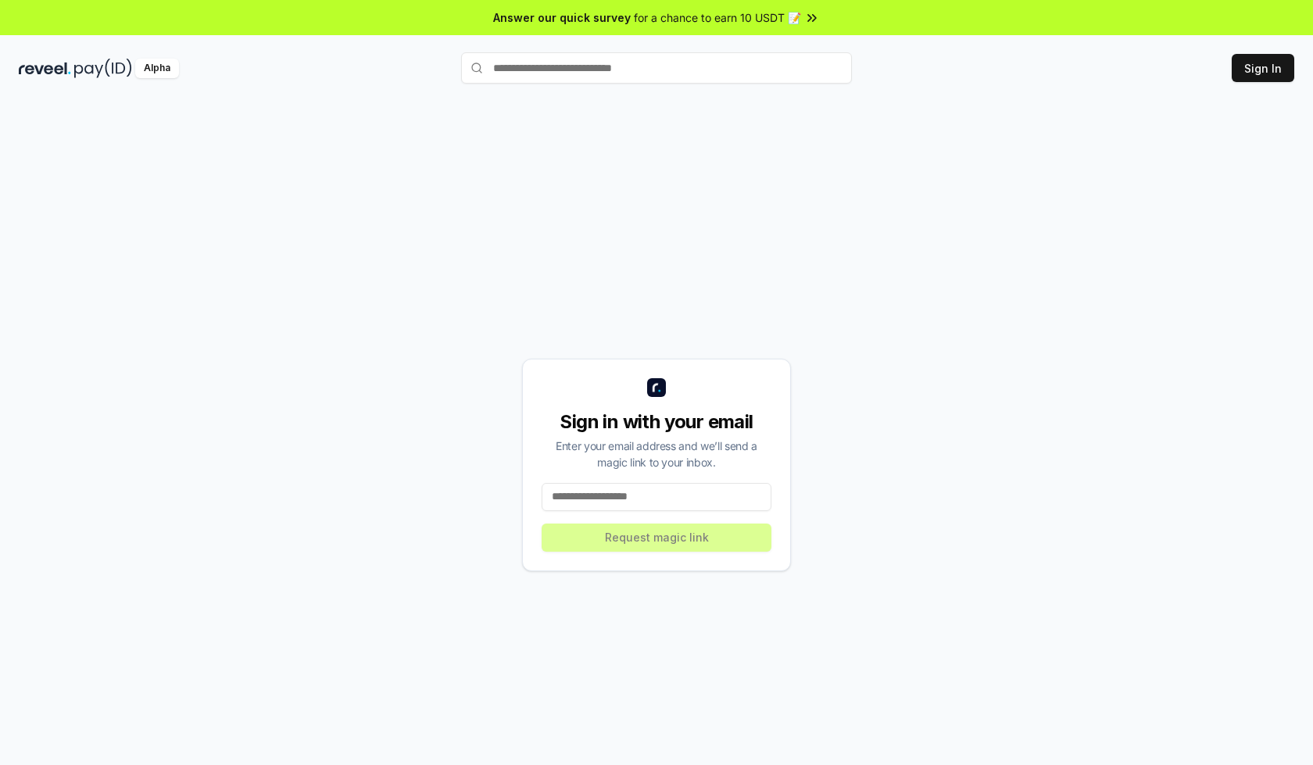 Image resolution: width=1313 pixels, height=765 pixels. Describe the element at coordinates (718, 17) in the screenshot. I see `span: for a chance to earn 10 USDT 📝` at that location.